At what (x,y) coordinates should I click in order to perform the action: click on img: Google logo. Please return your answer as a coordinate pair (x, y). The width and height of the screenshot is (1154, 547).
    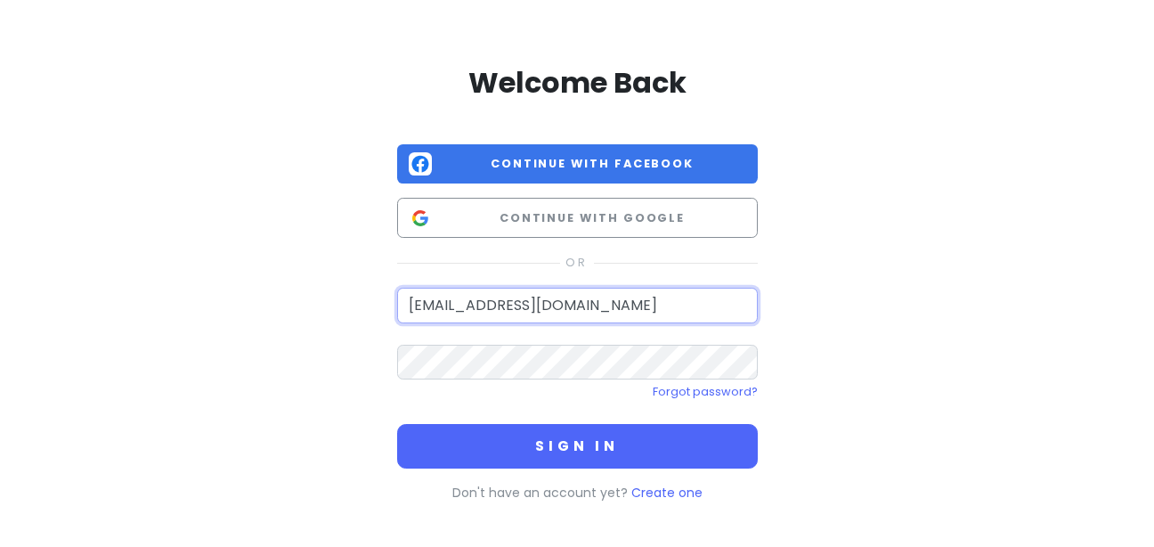
    Looking at the image, I should click on (420, 218).